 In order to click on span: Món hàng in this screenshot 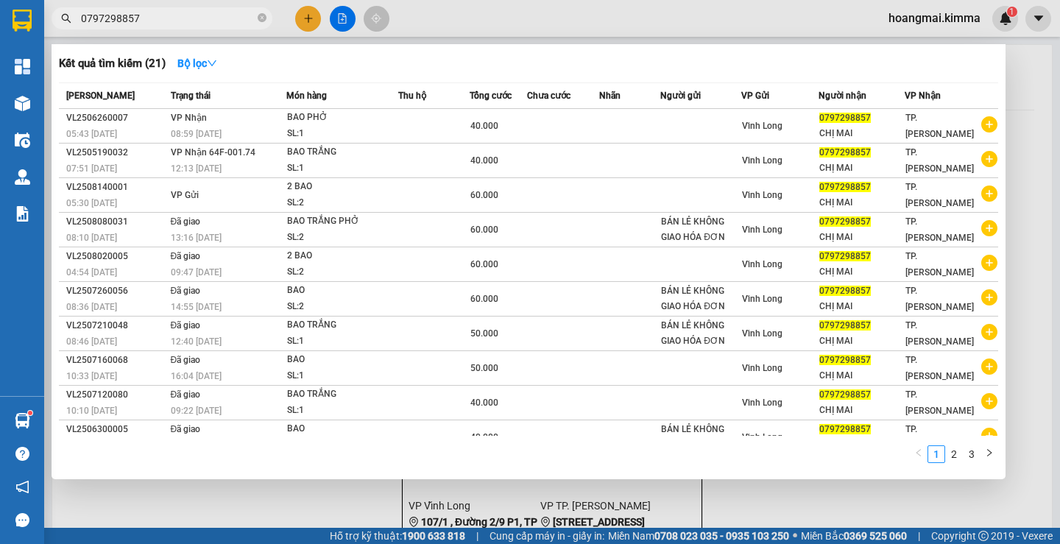, I will do `click(306, 96)`.